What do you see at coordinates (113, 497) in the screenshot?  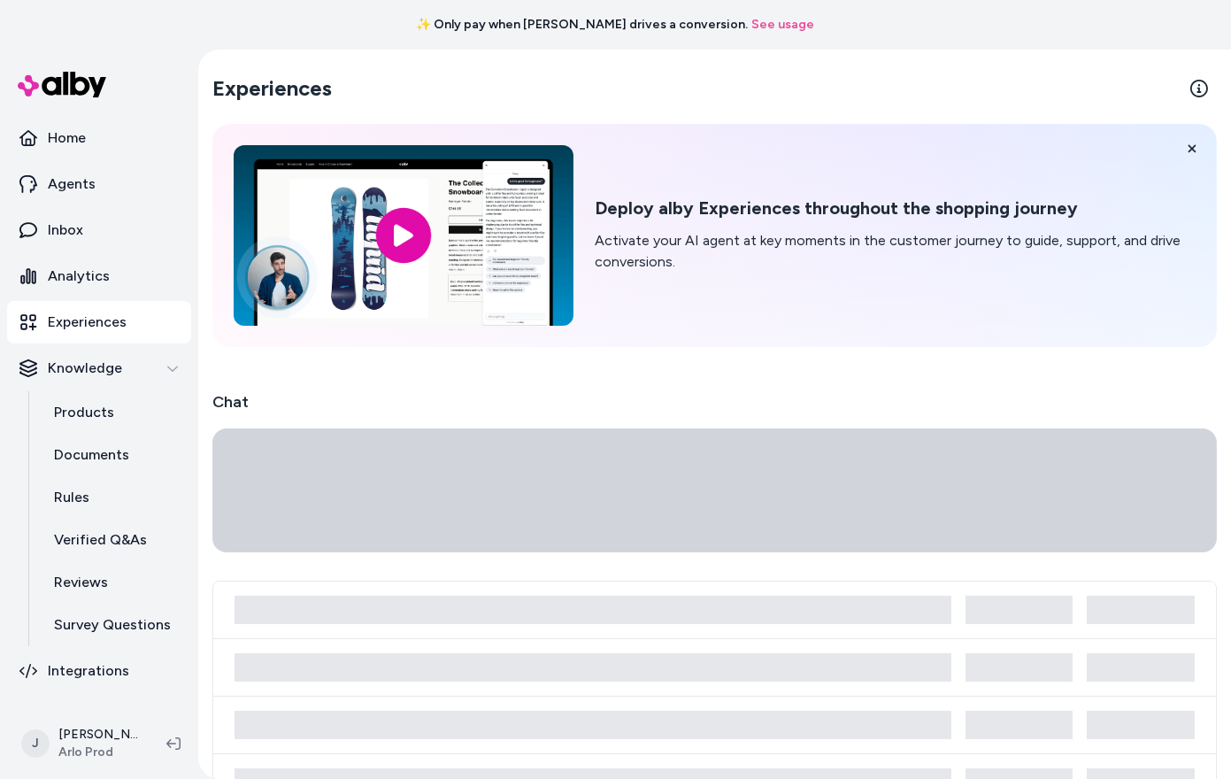 I see `a: Rules` at bounding box center [113, 497].